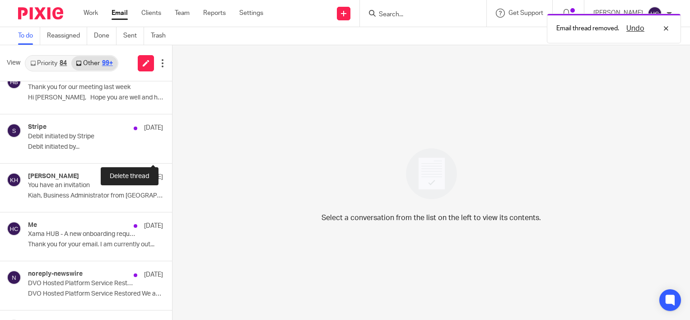 The image size is (690, 320). I want to click on a: Trash, so click(162, 36).